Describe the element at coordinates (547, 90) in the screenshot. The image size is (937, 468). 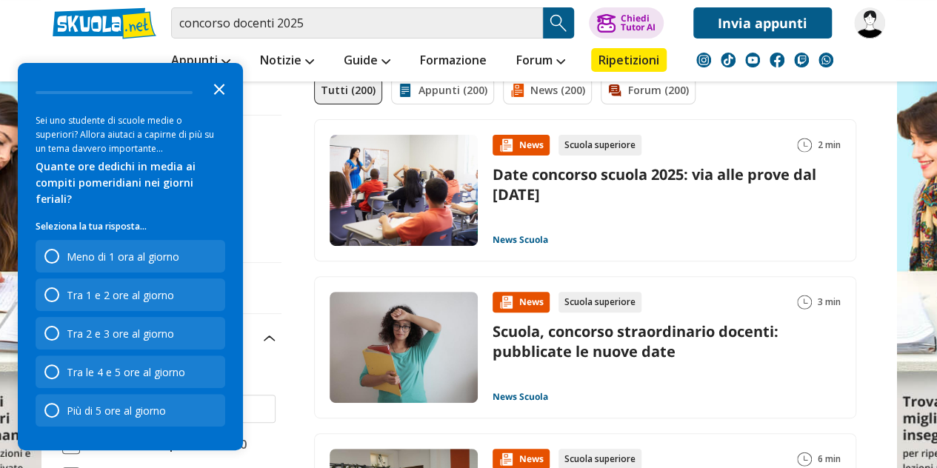
I see `a: News (200)` at that location.